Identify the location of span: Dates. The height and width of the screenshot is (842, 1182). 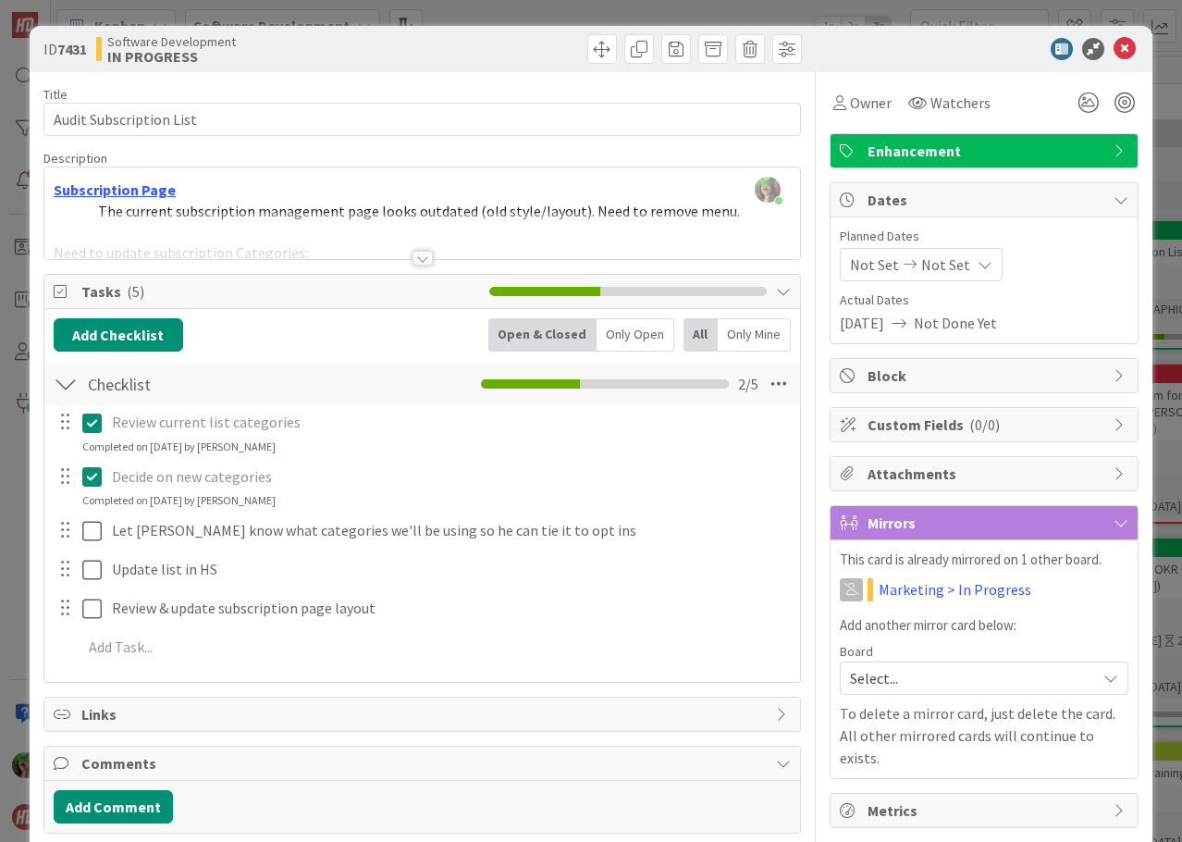
(986, 200).